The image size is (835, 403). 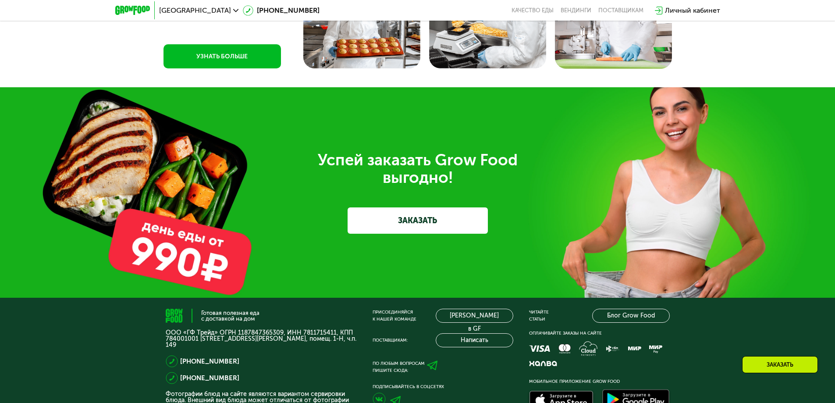 What do you see at coordinates (600, 333) in the screenshot?
I see `div: Оплачивайте заказы на сайте` at bounding box center [600, 333].